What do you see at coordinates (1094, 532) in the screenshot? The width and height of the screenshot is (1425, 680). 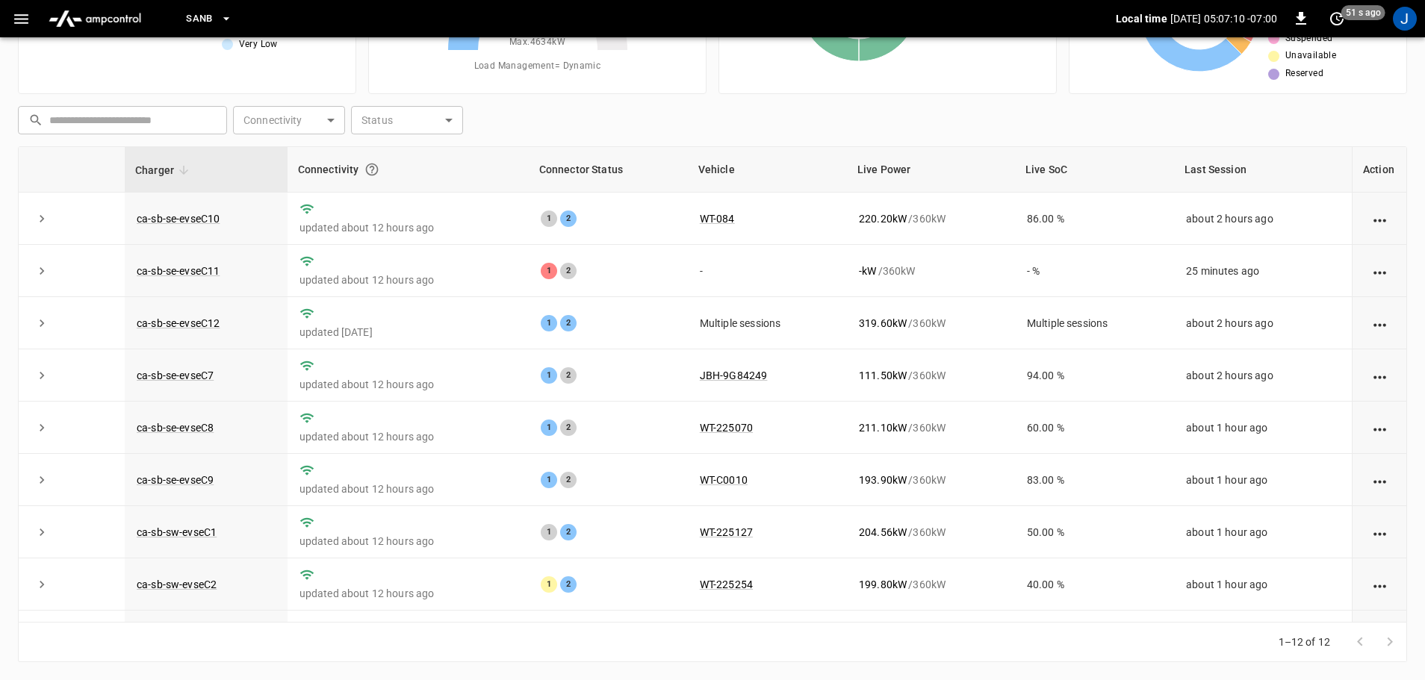 I see `td: 50.00 %` at bounding box center [1094, 532].